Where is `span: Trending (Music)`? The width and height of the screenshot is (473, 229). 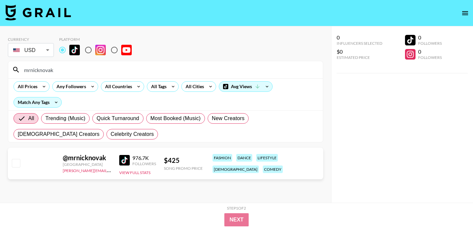
span: Trending (Music) is located at coordinates (65, 118).